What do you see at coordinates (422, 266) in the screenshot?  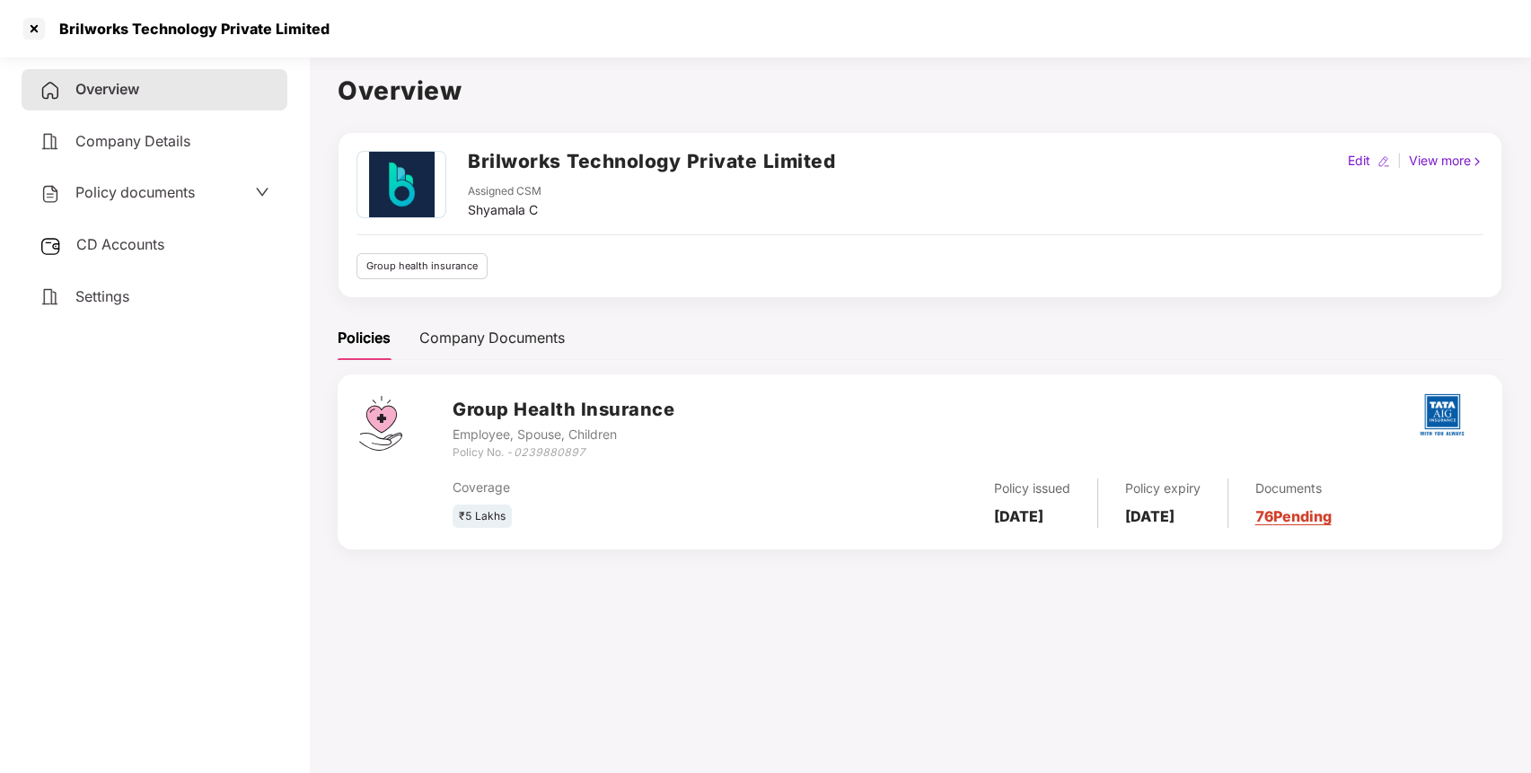 I see `div: Group health insurance` at bounding box center [422, 266].